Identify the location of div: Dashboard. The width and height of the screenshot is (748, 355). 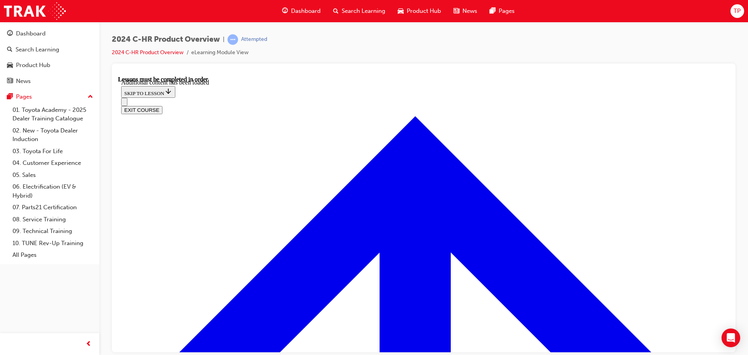
(31, 34).